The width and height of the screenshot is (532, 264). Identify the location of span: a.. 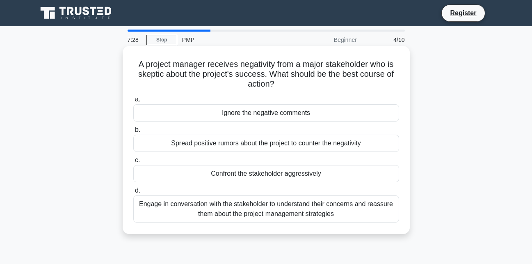
(137, 99).